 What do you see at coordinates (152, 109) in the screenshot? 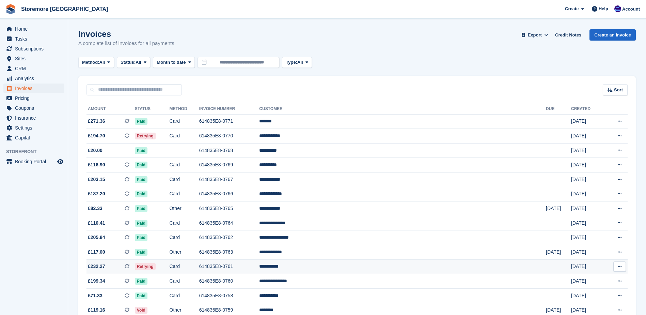
I see `th: Status` at bounding box center [152, 109].